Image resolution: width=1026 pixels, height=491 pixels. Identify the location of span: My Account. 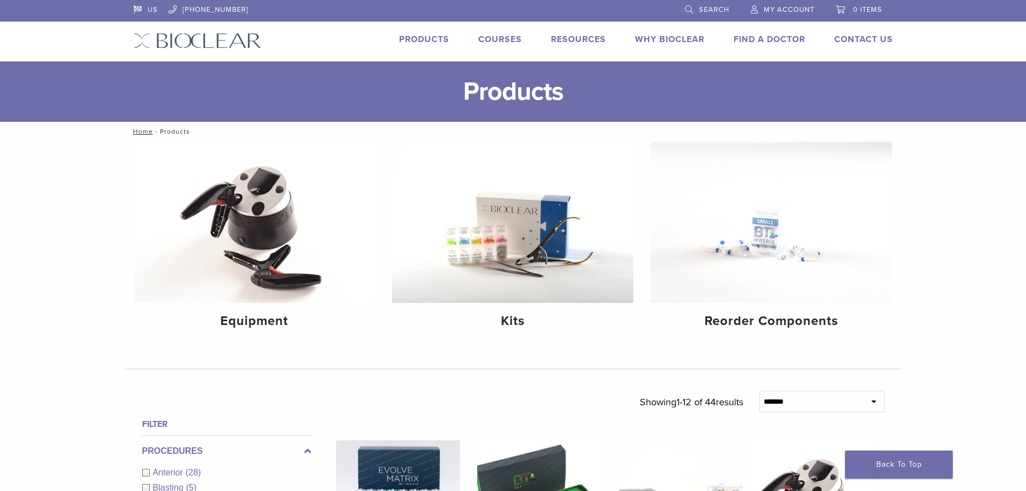
(789, 10).